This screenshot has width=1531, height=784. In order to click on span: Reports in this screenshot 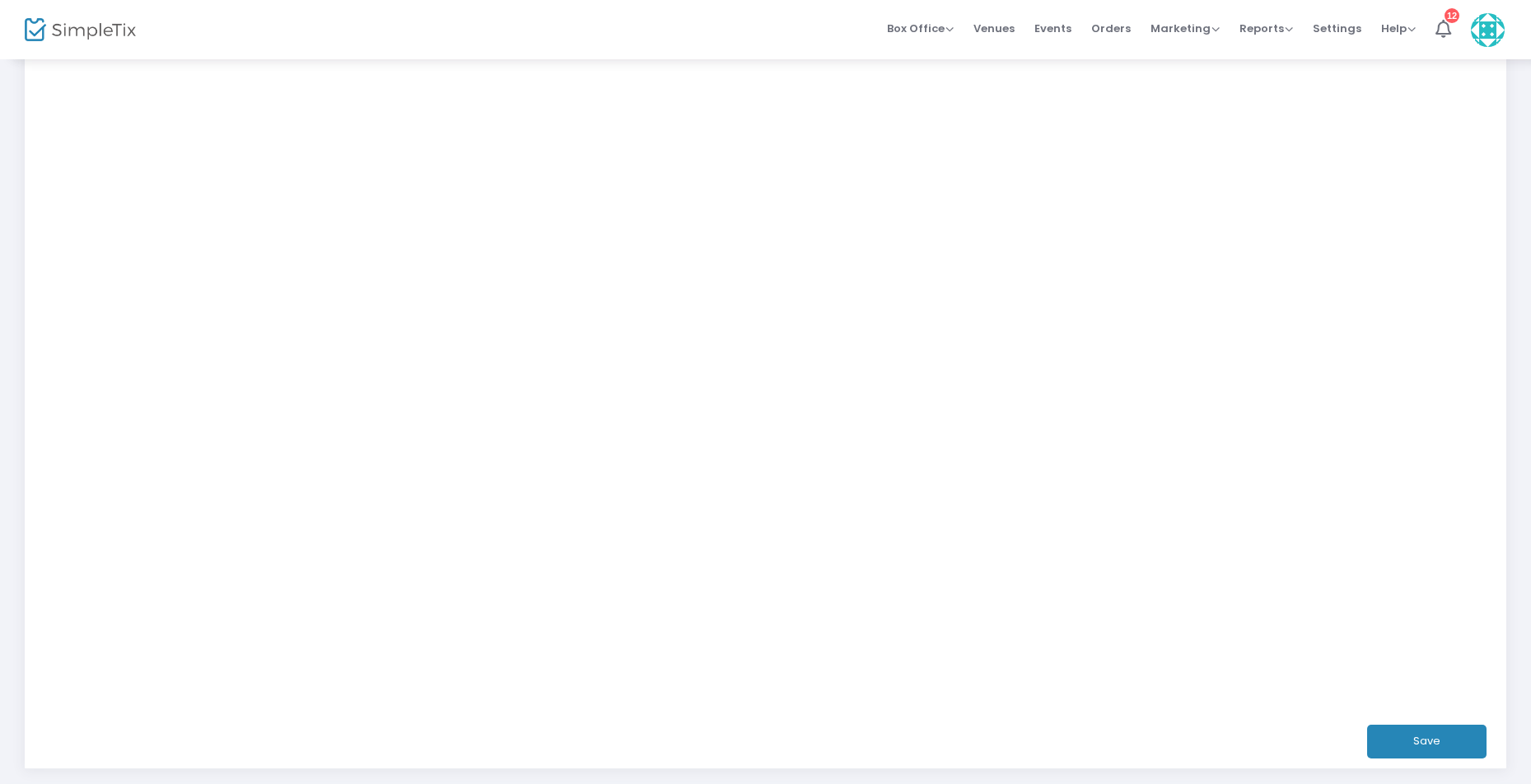, I will do `click(1266, 28)`.